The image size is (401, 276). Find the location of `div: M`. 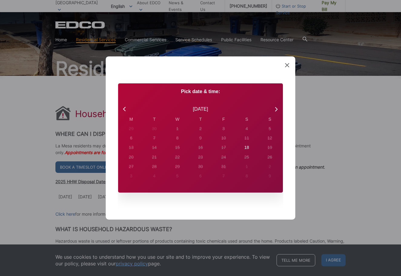

div: M is located at coordinates (131, 119).